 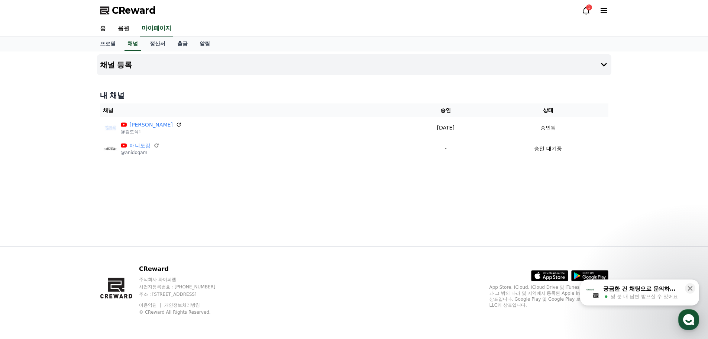 What do you see at coordinates (548, 148) in the screenshot?
I see `p: 승인 대기중` at bounding box center [548, 148].